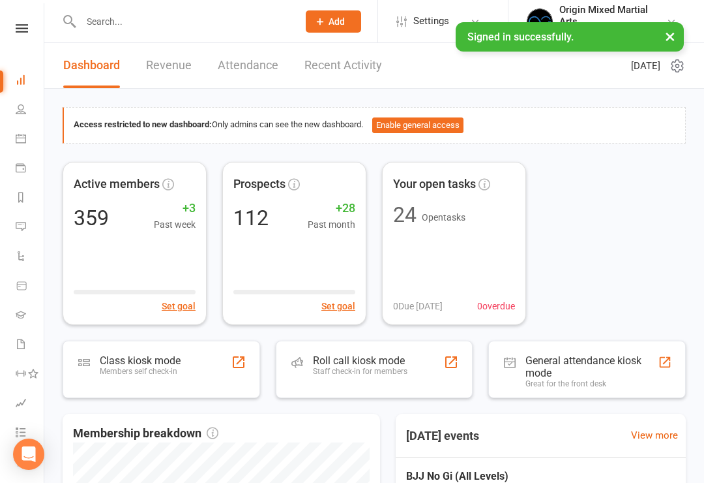 The image size is (704, 483). I want to click on span: +28, so click(331, 208).